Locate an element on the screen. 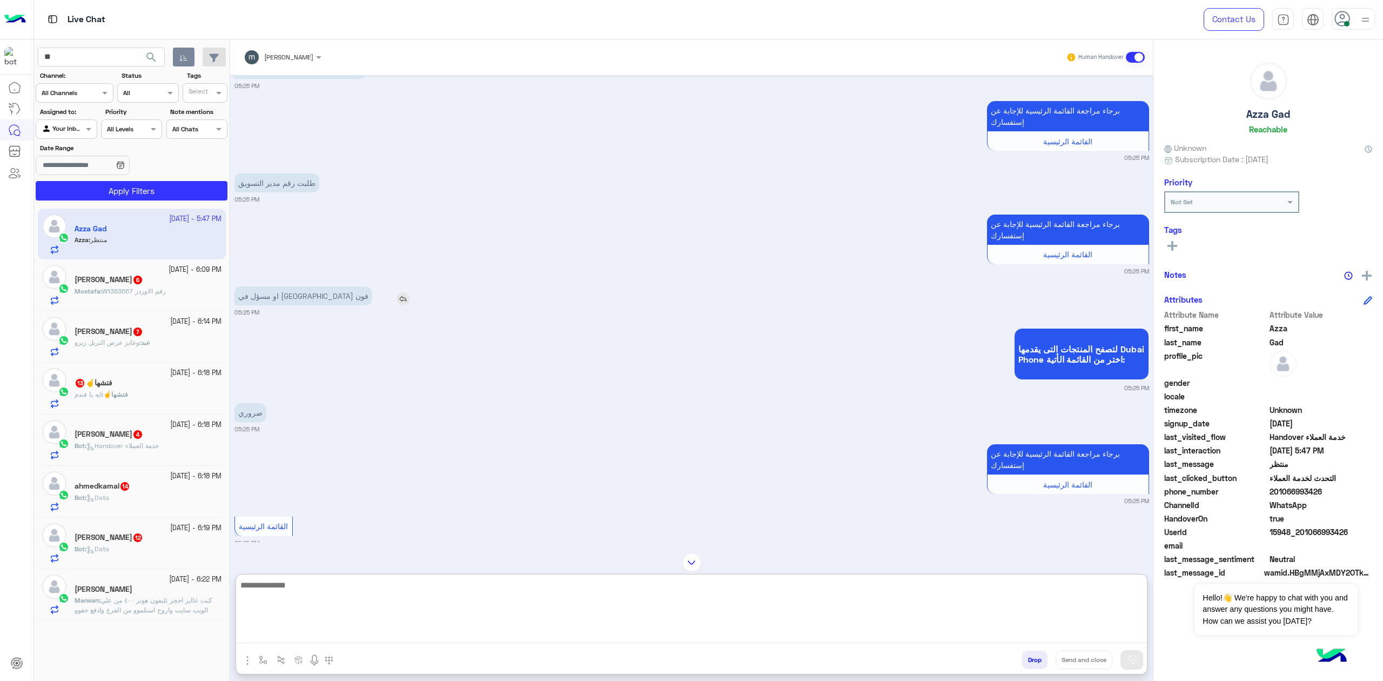 This screenshot has height=681, width=1383. span: 0 is located at coordinates (1321, 559).